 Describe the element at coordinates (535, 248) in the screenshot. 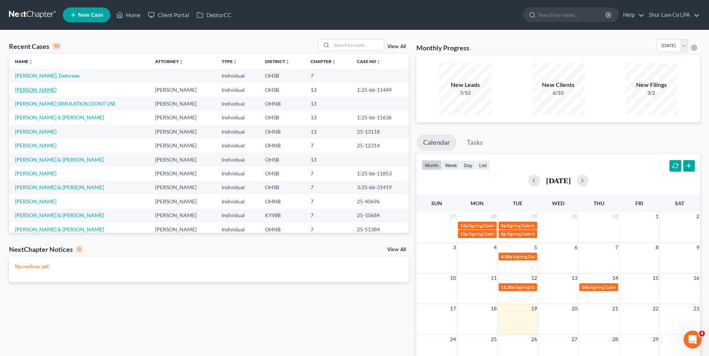

I see `span: 5` at that location.